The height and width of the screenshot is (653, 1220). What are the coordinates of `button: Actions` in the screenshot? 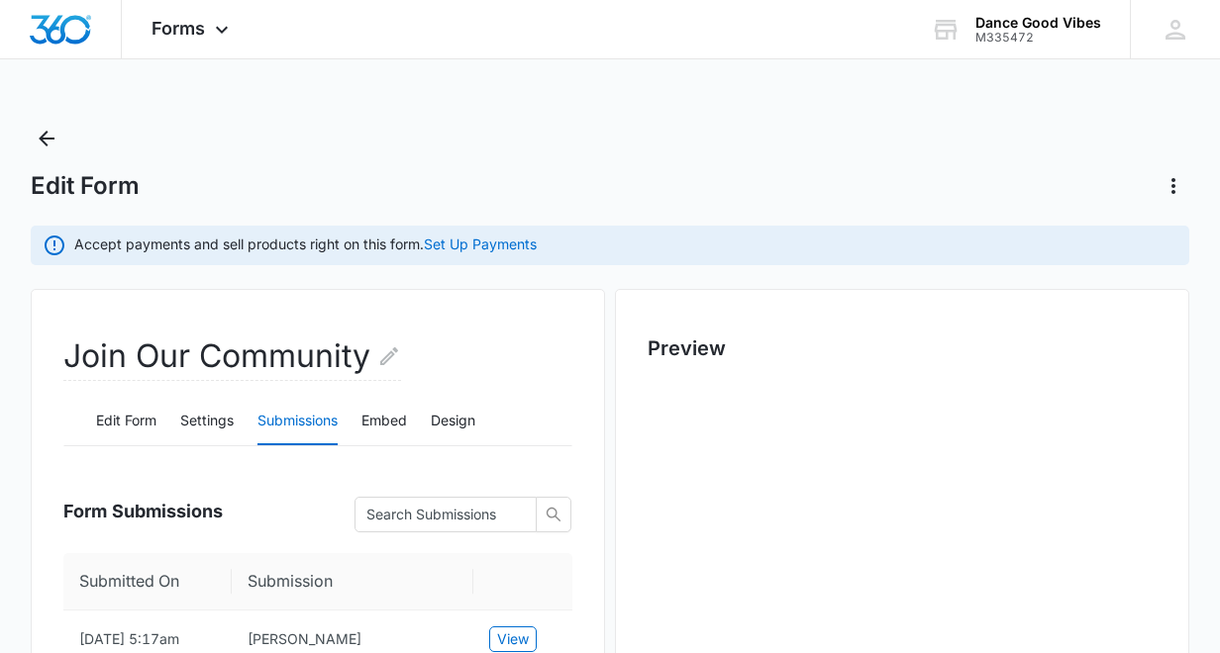 It's located at (1173, 186).